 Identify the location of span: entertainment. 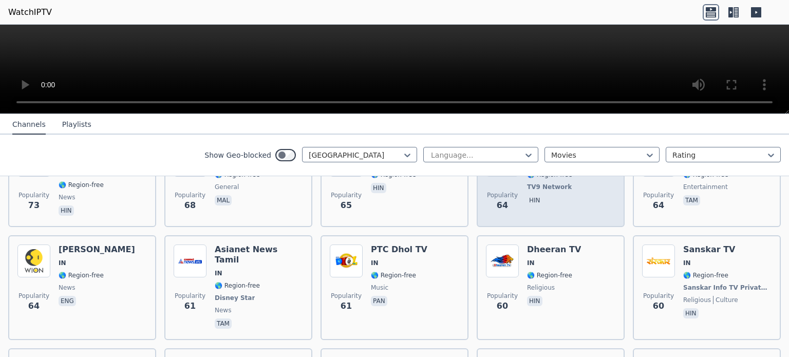
(706, 187).